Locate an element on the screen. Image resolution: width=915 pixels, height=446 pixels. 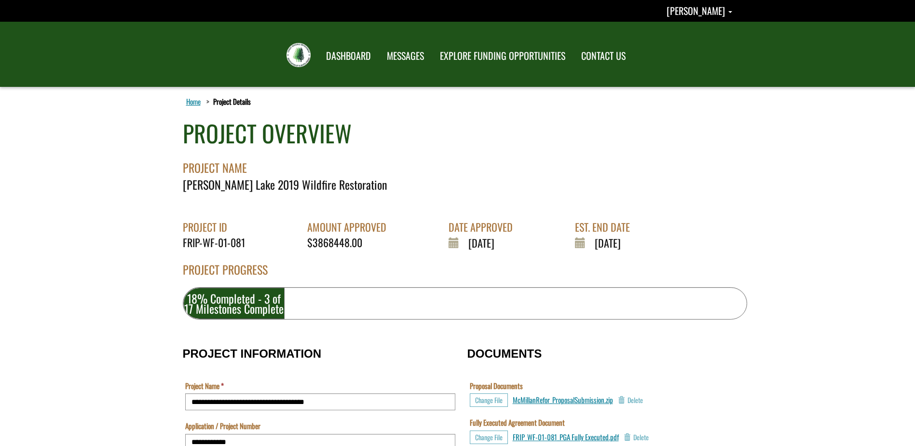
div: FRIP-WF-01-081 is located at coordinates (218, 242).